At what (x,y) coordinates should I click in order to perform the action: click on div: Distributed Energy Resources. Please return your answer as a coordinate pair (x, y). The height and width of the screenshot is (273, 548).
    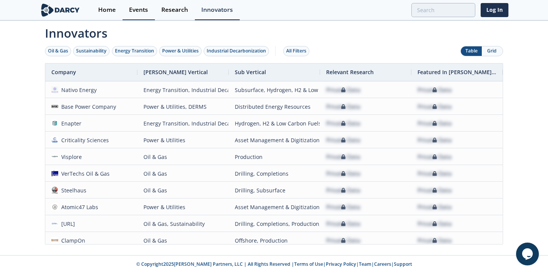
    Looking at the image, I should click on (274, 107).